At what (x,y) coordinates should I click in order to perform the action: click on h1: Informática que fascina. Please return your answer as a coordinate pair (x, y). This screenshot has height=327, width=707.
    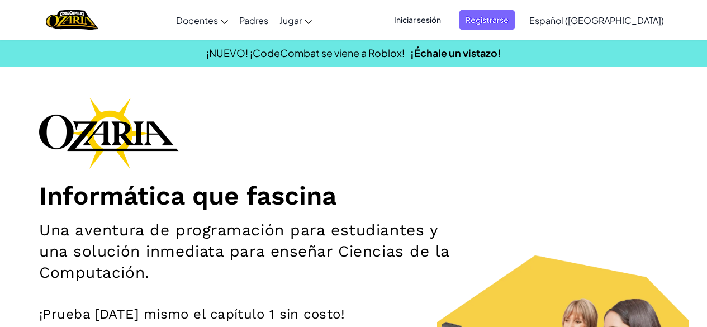
    Looking at the image, I should click on (353, 196).